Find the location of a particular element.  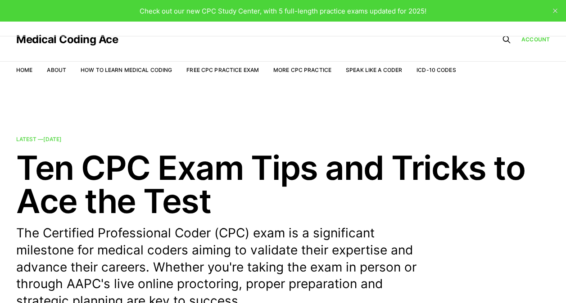

a: Medical Coding Ace is located at coordinates (67, 40).